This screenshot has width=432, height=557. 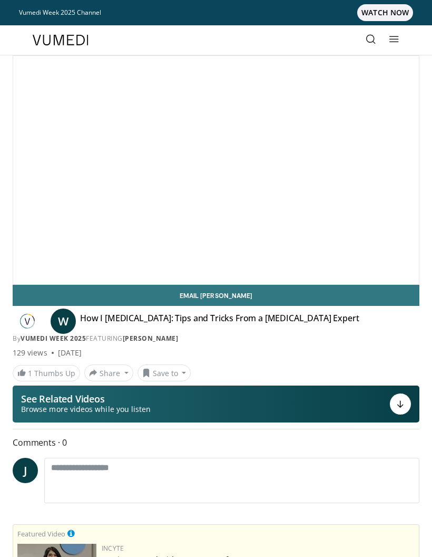 I want to click on img: Vumedi Week 2025, so click(x=27, y=321).